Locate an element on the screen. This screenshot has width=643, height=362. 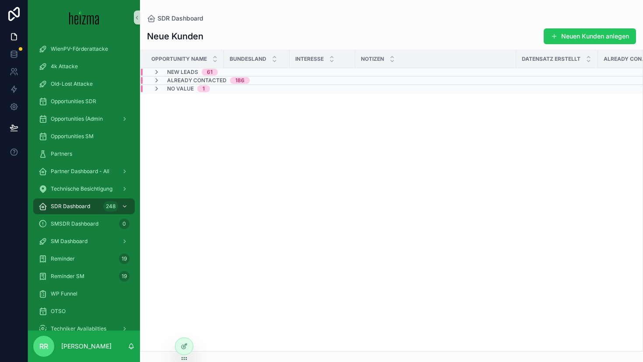
span: New Leads is located at coordinates (183, 72).